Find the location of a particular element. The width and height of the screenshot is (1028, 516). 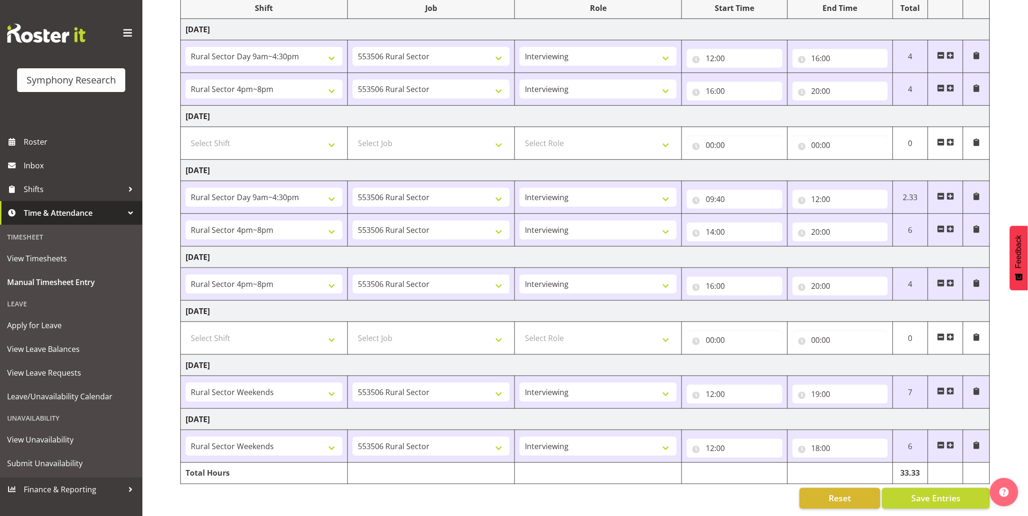

span: View Timesheets is located at coordinates (71, 259).